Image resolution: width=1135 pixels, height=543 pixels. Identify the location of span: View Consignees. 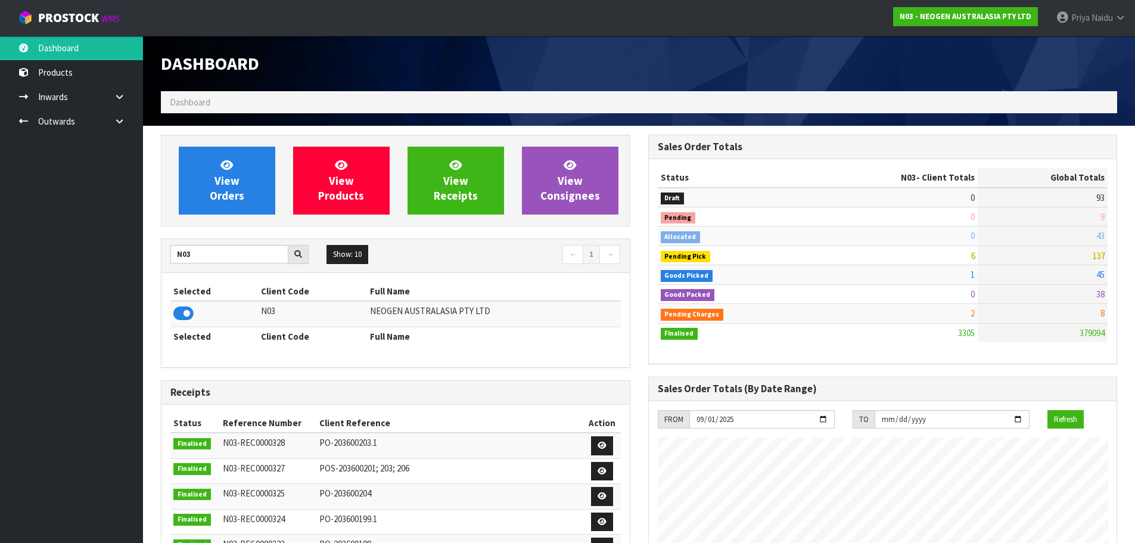
(570, 180).